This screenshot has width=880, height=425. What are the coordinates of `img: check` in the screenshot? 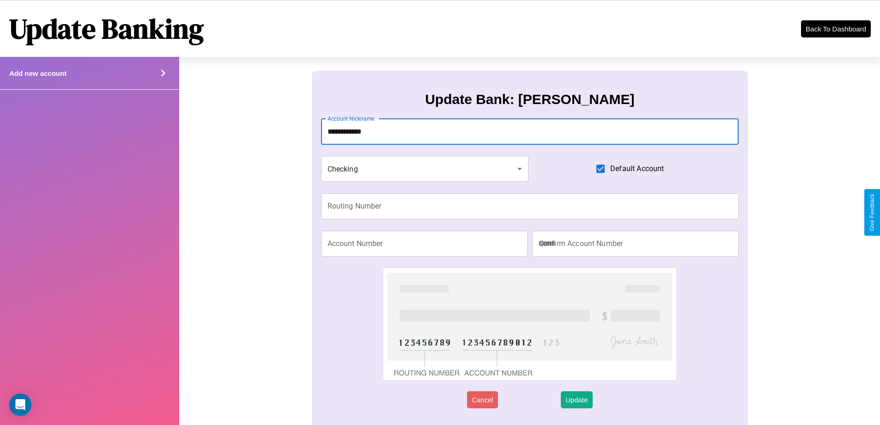 It's located at (530, 324).